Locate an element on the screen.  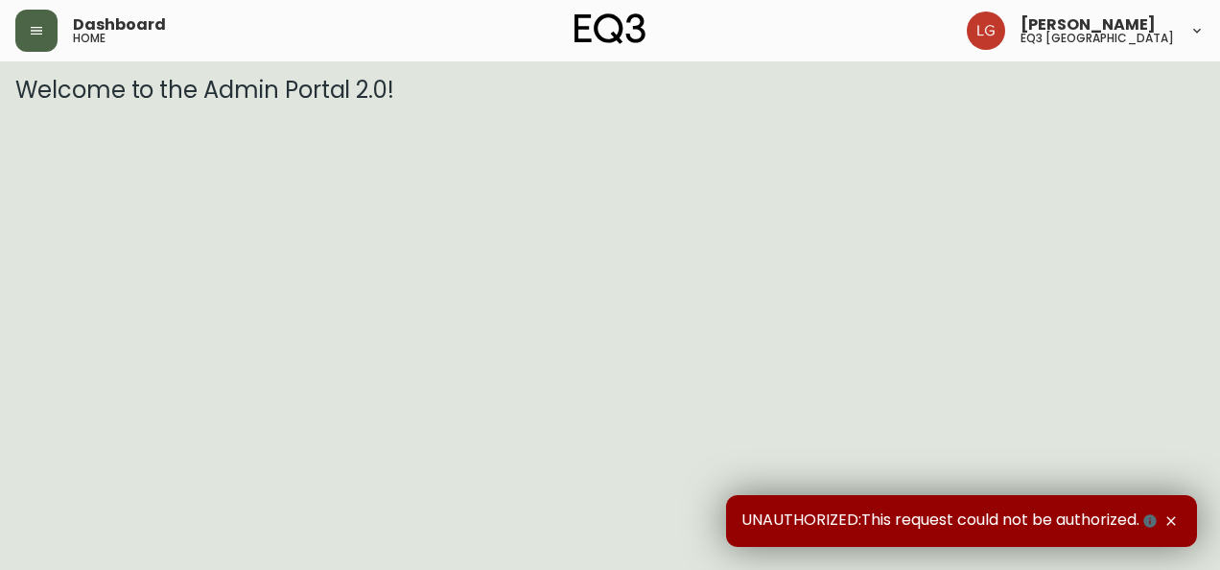
h5: home is located at coordinates (89, 38).